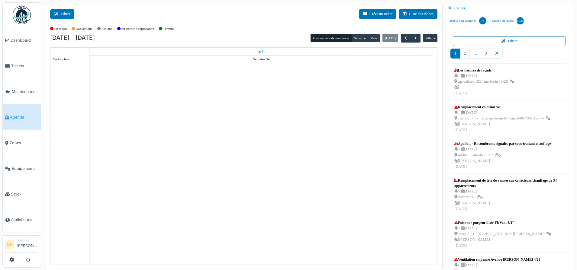 This screenshot has width=577, height=270. Describe the element at coordinates (25, 194) in the screenshot. I see `span: Stock` at that location.